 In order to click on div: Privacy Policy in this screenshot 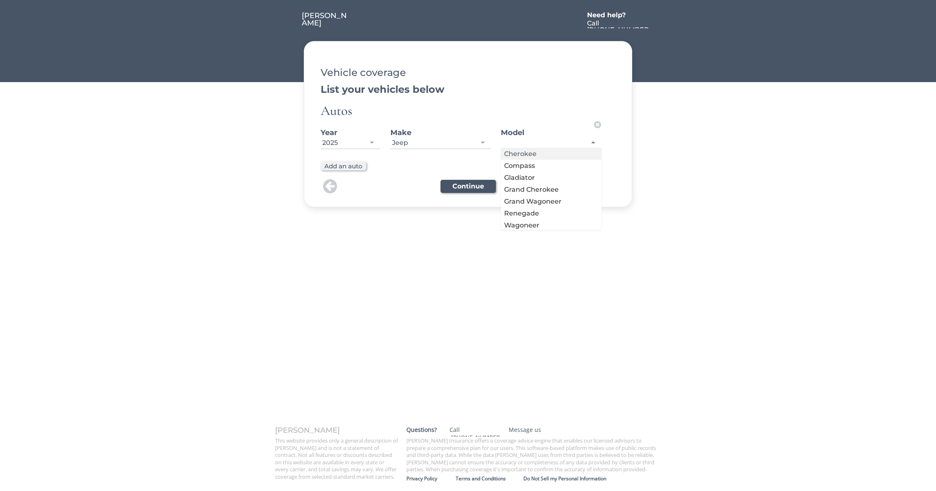, I will do `click(431, 479)`.